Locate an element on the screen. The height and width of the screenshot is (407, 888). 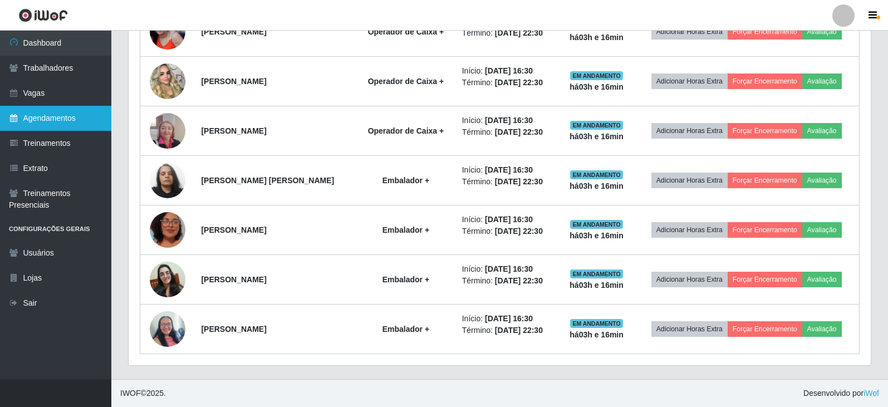
img: CoreUI Logo is located at coordinates (43, 15).